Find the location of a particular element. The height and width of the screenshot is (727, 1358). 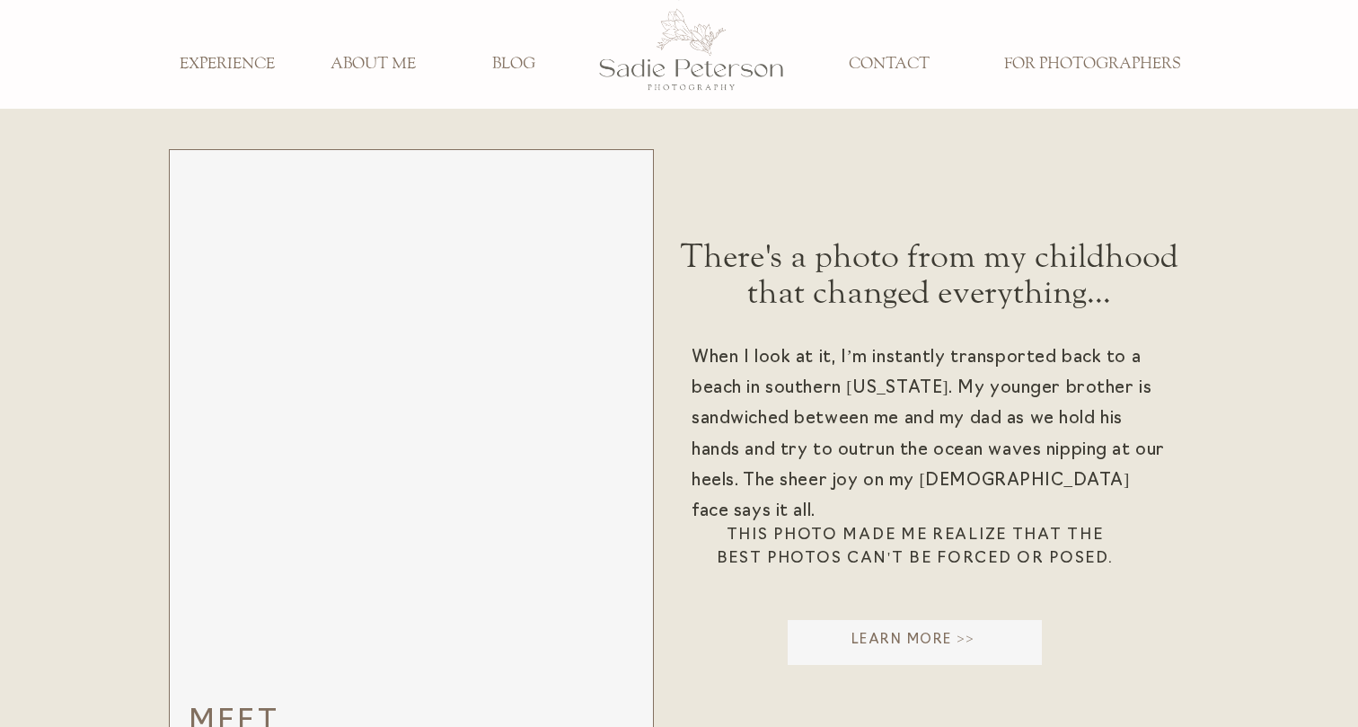

h3: This photo made me realize that the best photos can't be forced or posed. is located at coordinates (915, 551).